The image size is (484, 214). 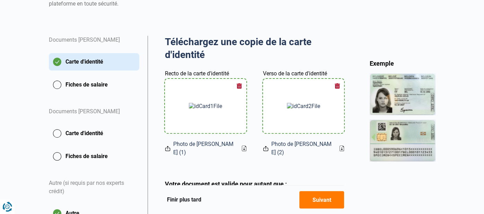 I want to click on img: idCard2File, so click(x=304, y=106).